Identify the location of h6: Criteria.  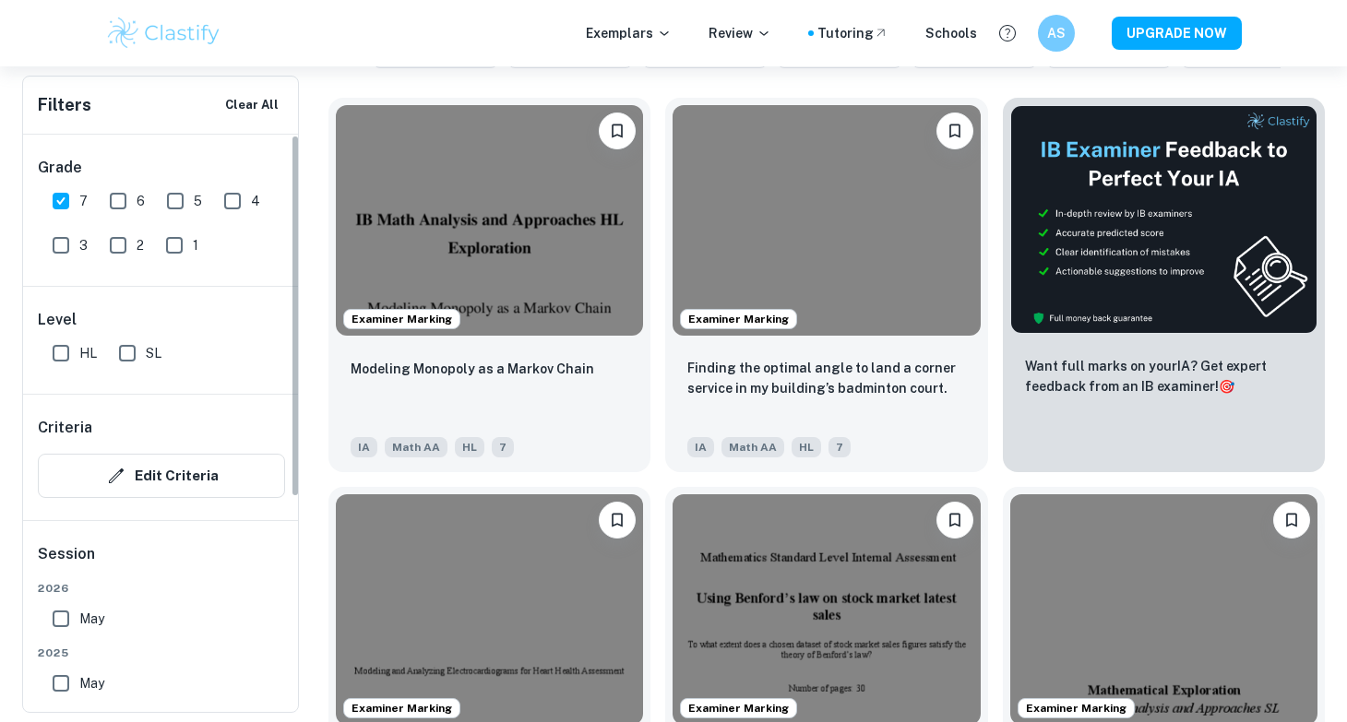
(65, 428).